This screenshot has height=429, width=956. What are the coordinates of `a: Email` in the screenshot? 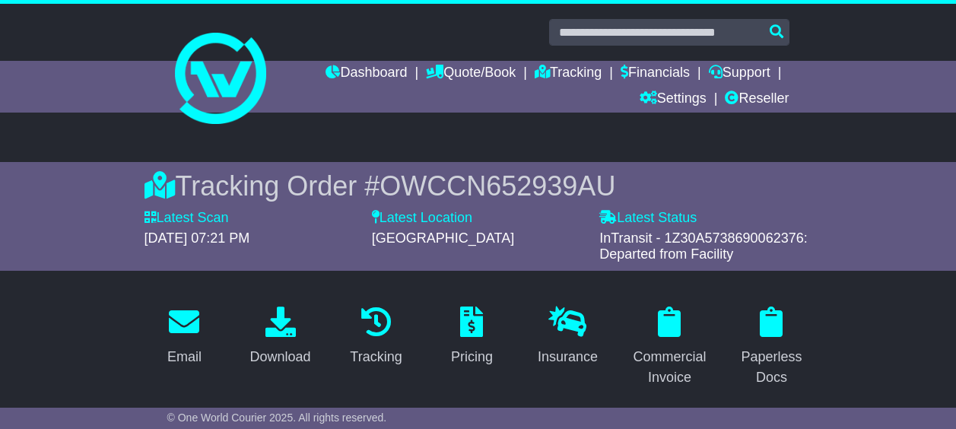 It's located at (184, 337).